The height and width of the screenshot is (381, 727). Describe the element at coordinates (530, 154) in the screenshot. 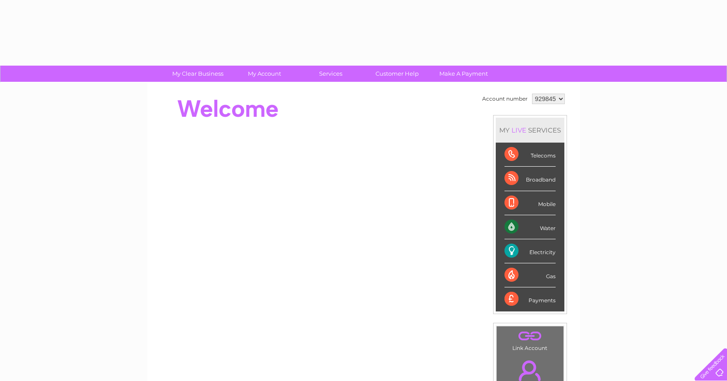

I see `div: Telecoms` at that location.